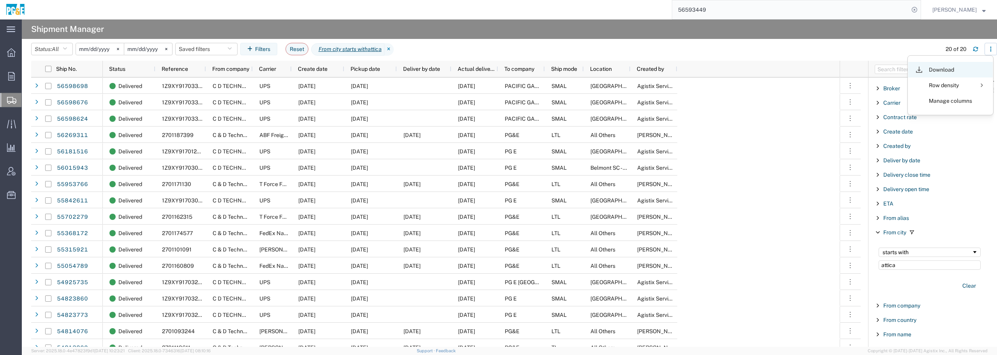  Describe the element at coordinates (192, 201) in the screenshot. I see `span: 1Z9XY9170306532207` at that location.